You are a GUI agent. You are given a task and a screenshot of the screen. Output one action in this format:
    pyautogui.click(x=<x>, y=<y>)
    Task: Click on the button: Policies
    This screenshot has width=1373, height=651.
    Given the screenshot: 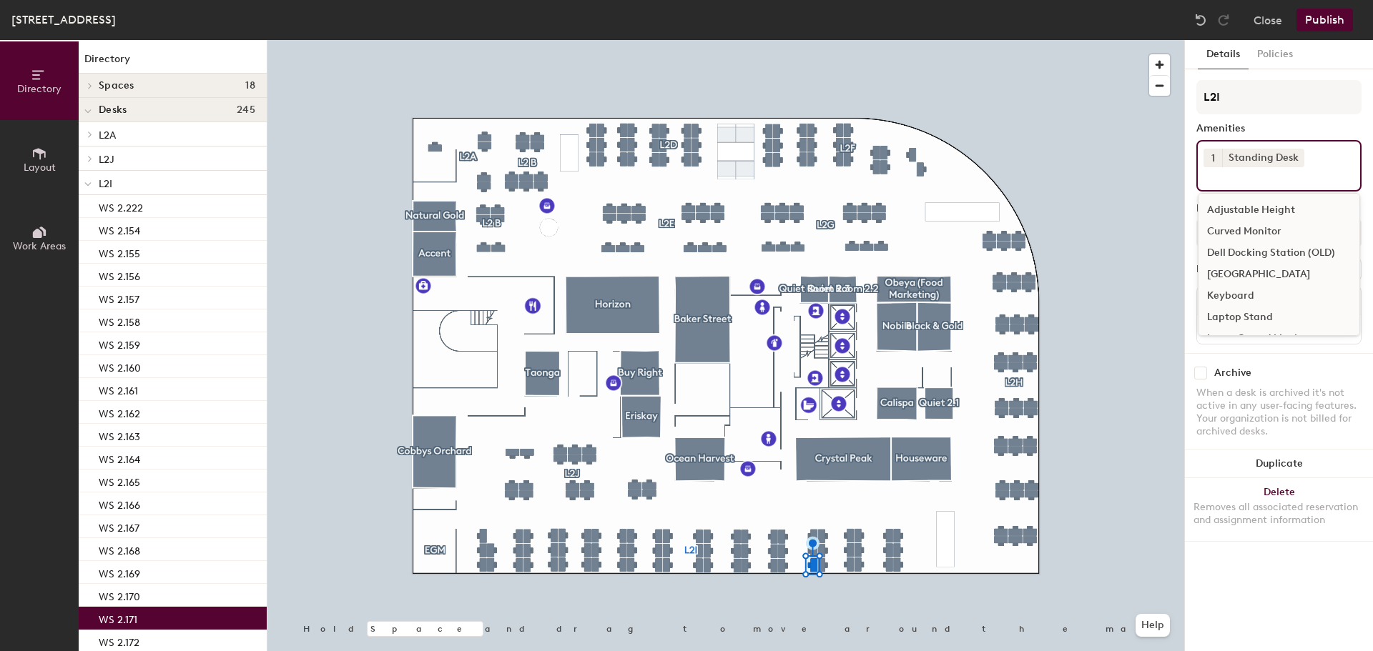 What is the action you would take?
    pyautogui.click(x=1275, y=54)
    